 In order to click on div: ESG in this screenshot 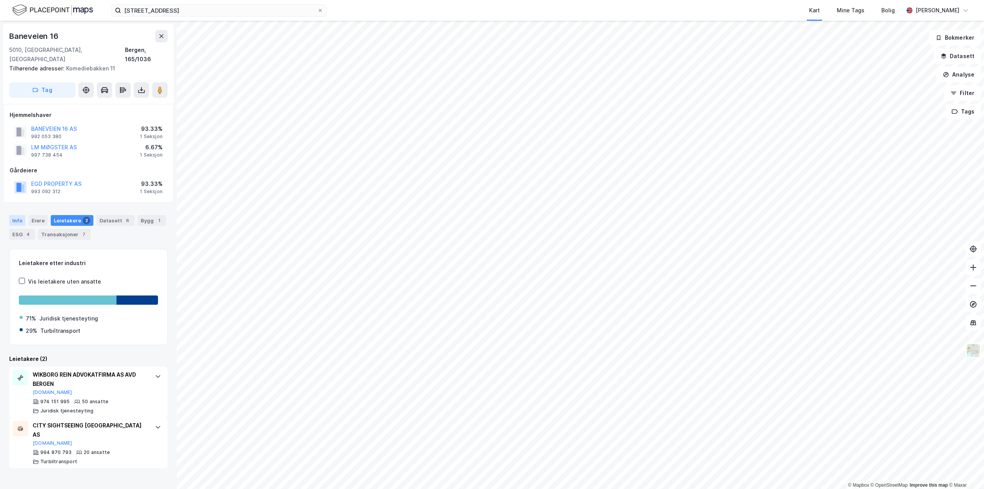, I will do `click(22, 234)`.